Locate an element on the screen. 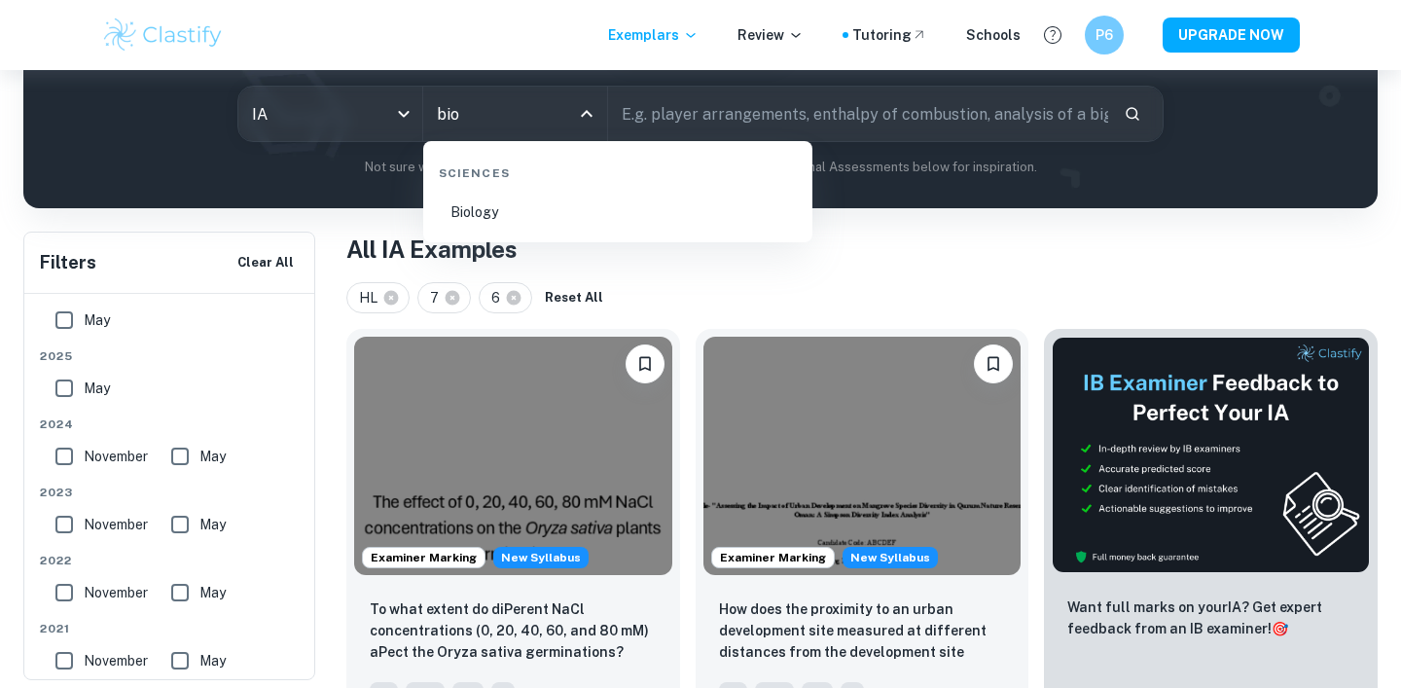 Image resolution: width=1401 pixels, height=688 pixels. p: How does the proximity to an urban development site measured at different distances from the deve... is located at coordinates (862, 632).